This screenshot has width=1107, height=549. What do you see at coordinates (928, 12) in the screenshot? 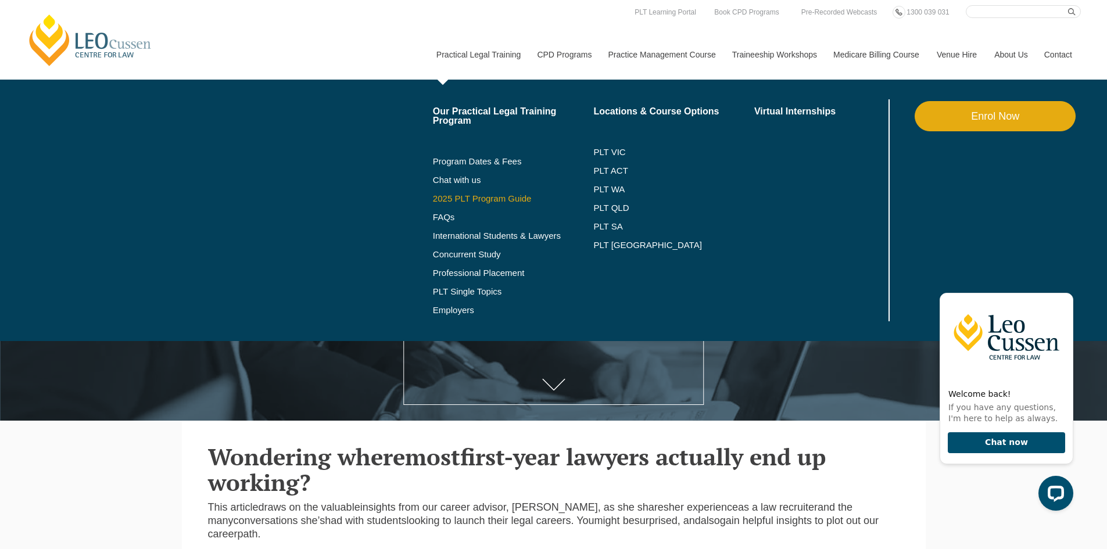
I see `span: 1300 039 031` at bounding box center [928, 12].